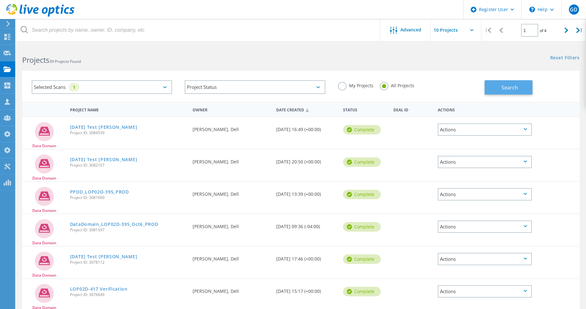 This screenshot has height=309, width=586. What do you see at coordinates (100, 192) in the screenshot?
I see `a: PPDD_LOP02D-395_PROD` at bounding box center [100, 192].